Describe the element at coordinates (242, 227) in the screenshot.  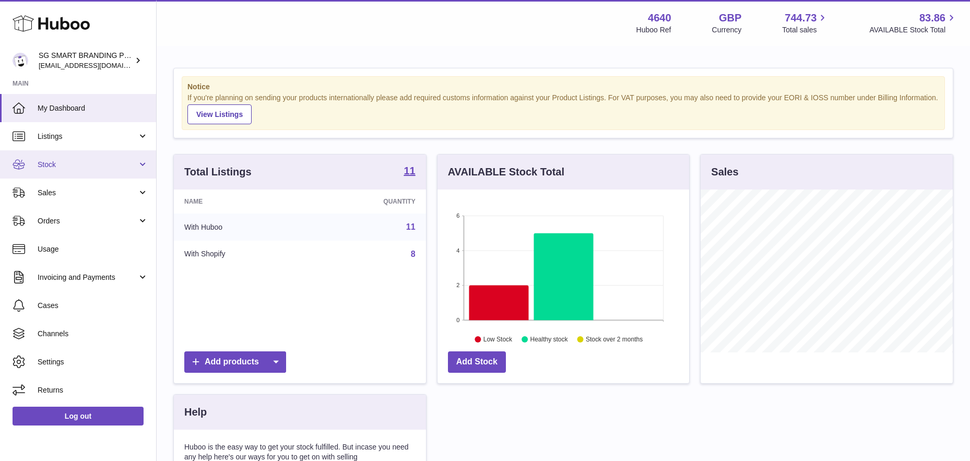
I see `td: With Huboo` at that location.